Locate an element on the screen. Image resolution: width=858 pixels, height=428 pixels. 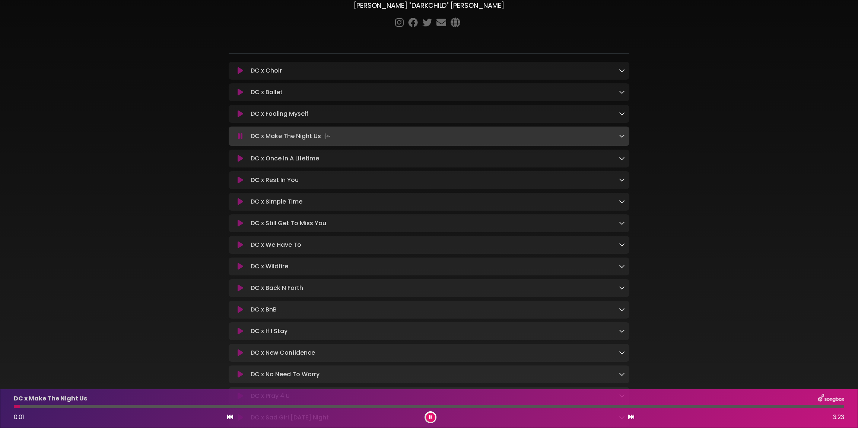
img: waveform4.gif is located at coordinates (326, 136).